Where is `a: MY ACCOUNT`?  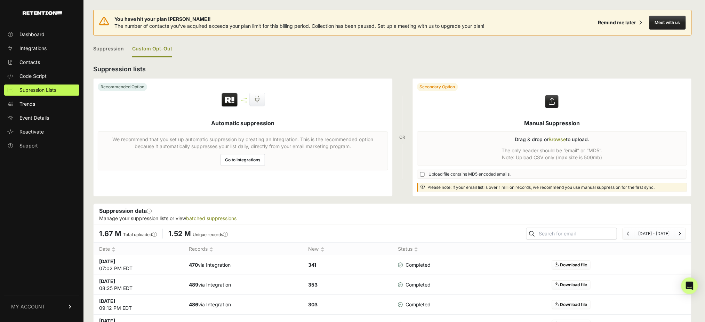
a: MY ACCOUNT is located at coordinates (42, 306).